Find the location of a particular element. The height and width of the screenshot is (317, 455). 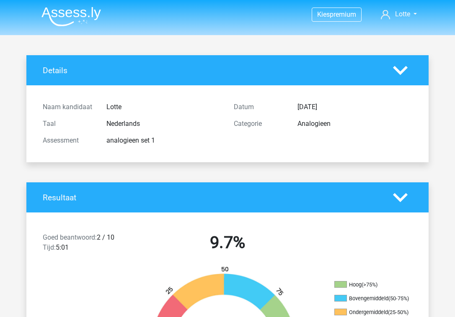

div: Naam kandidaat is located at coordinates (68, 107).